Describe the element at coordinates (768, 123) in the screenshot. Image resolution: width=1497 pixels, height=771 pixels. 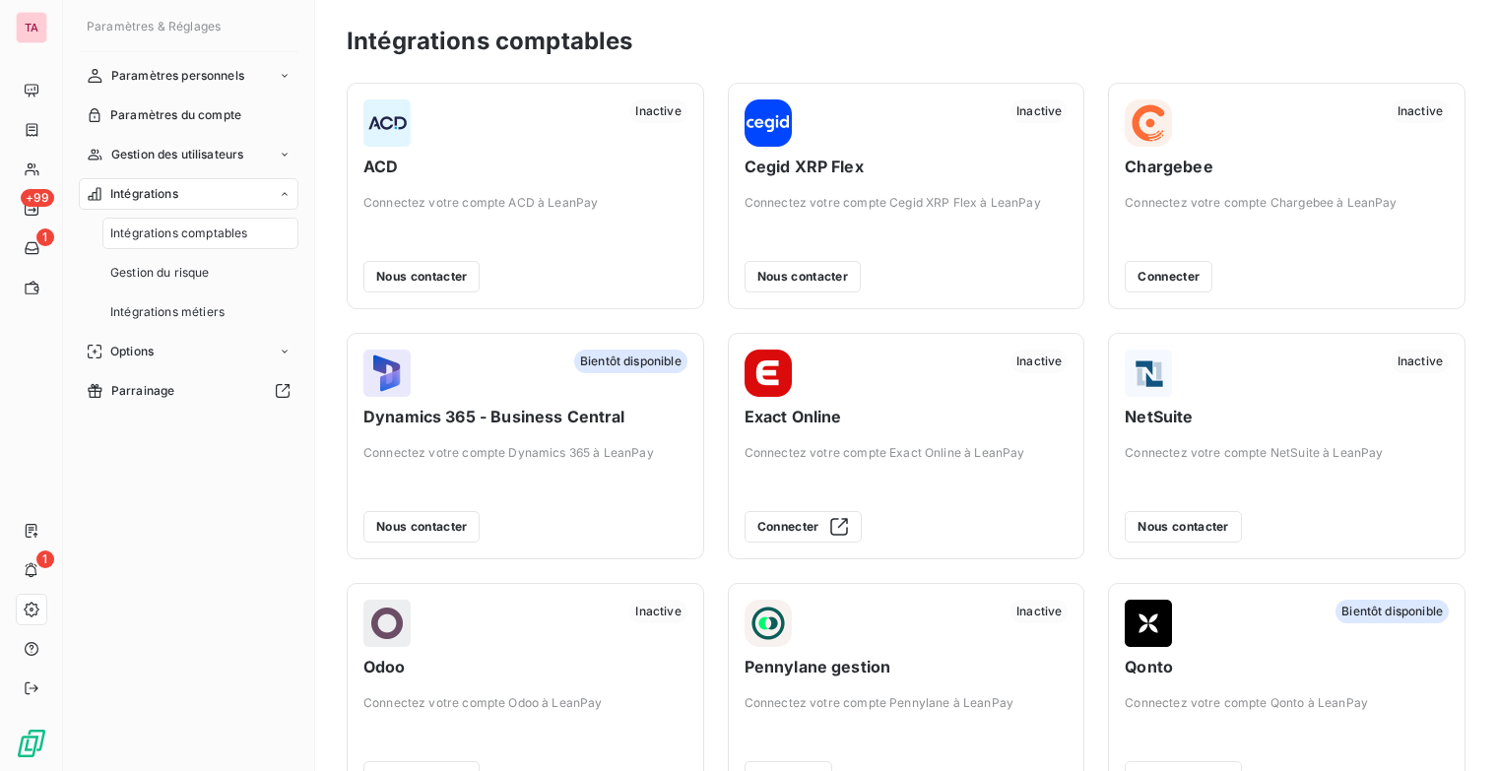
I see `img: Cegid XRP Flex logo` at that location.